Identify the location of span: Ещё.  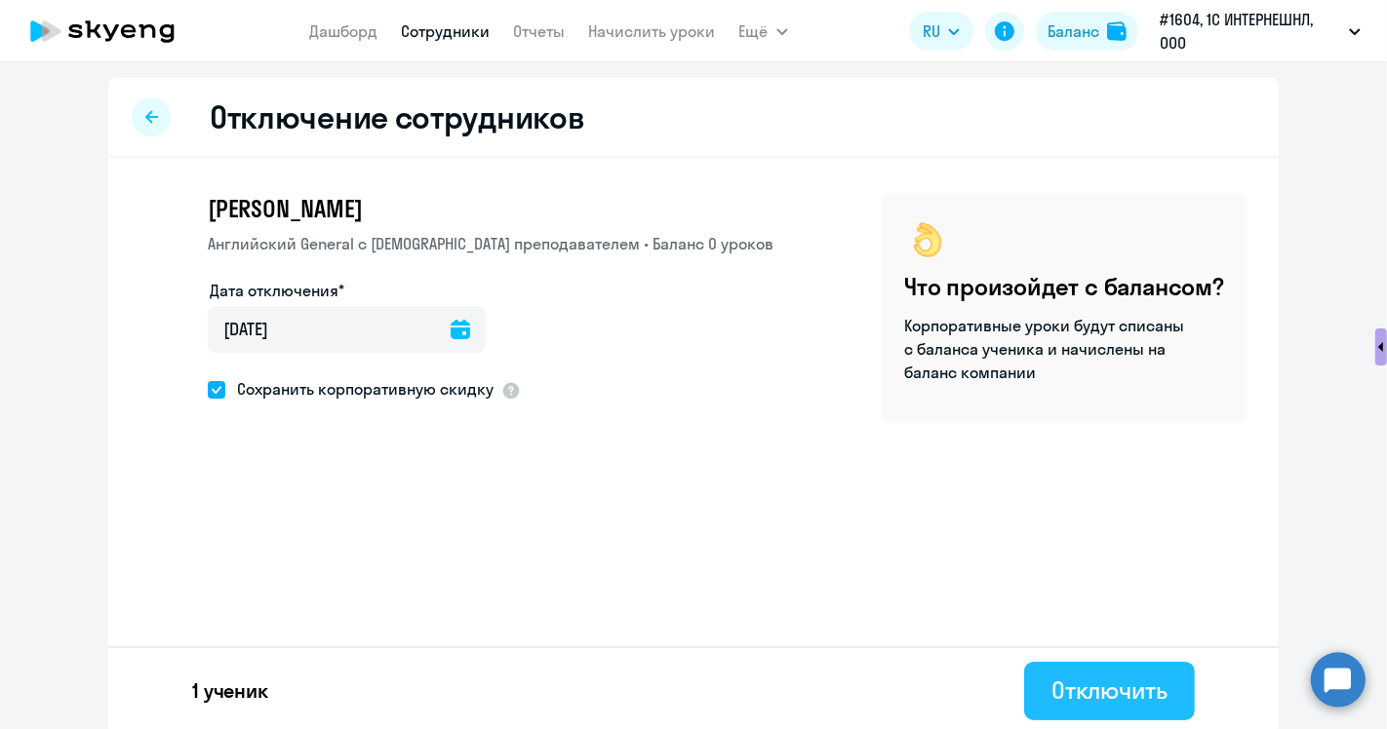
(754, 31).